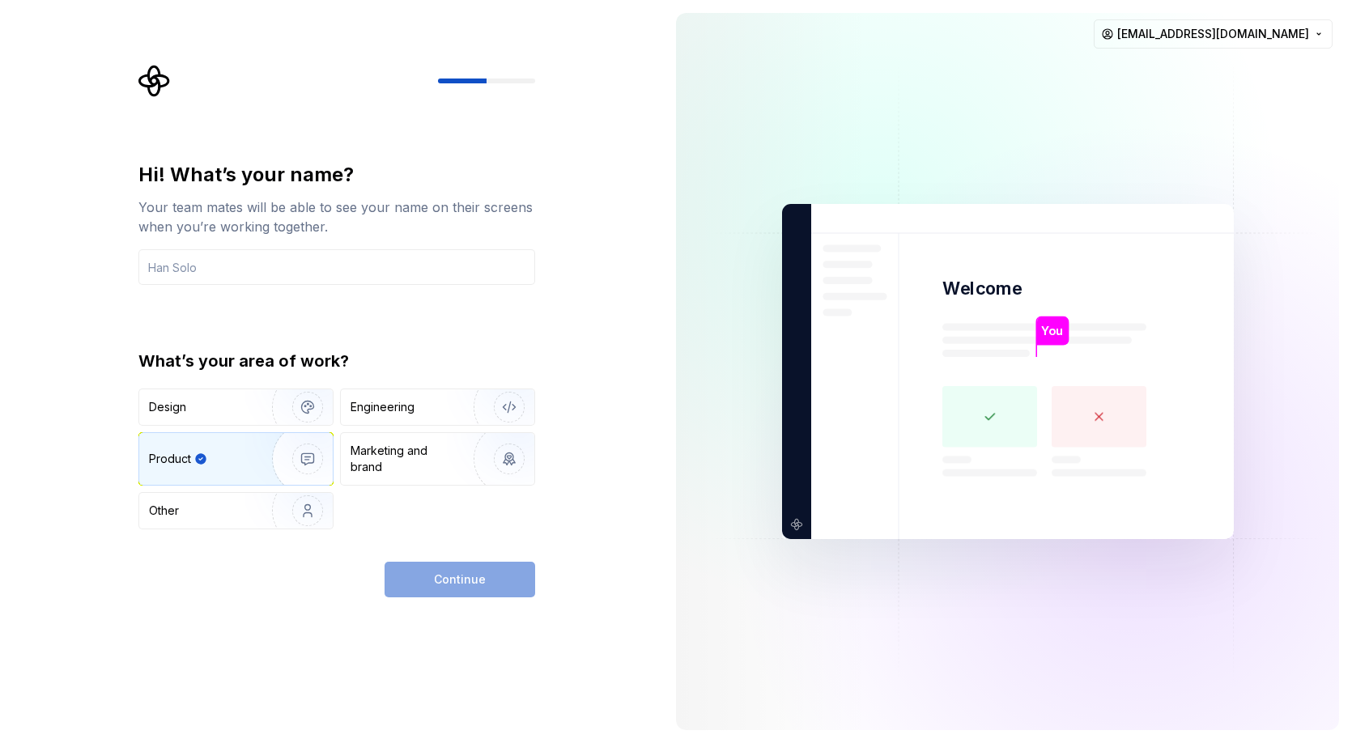 Image resolution: width=1352 pixels, height=743 pixels. Describe the element at coordinates (155, 81) in the screenshot. I see `svg: Supernova Logo` at that location.